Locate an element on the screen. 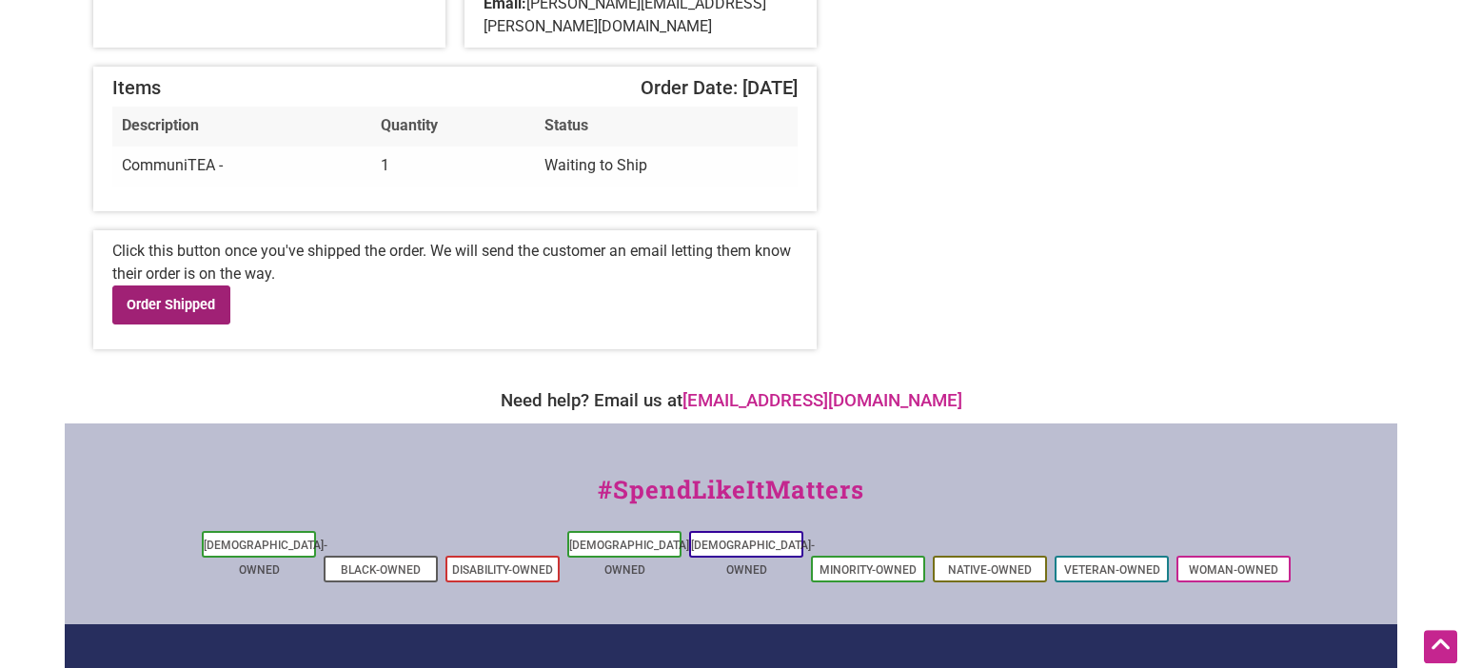 This screenshot has height=668, width=1462. a: Black-Owned is located at coordinates (381, 570).